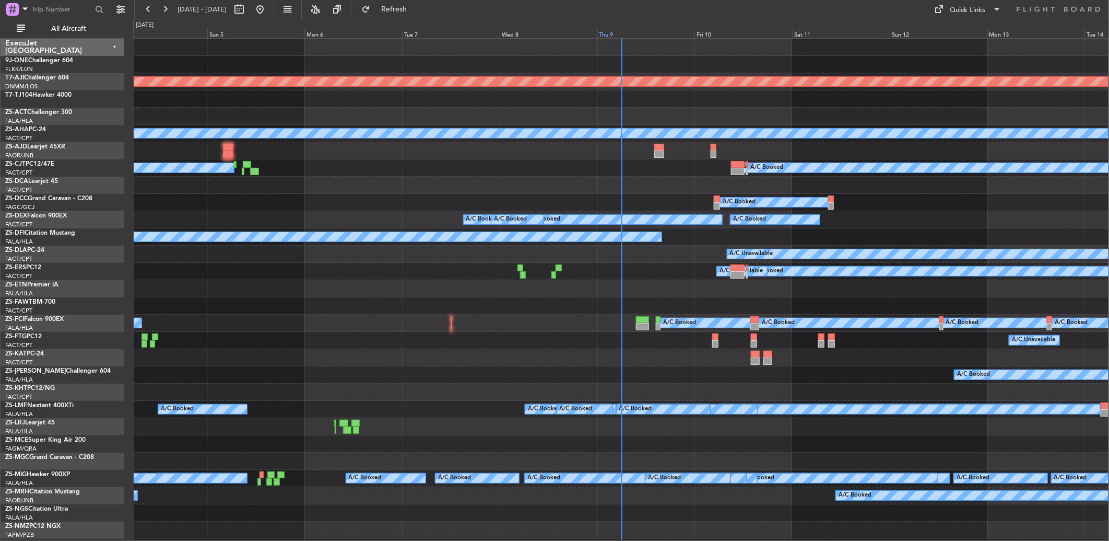 This screenshot has height=541, width=1109. I want to click on span: ZS-AHA, so click(17, 130).